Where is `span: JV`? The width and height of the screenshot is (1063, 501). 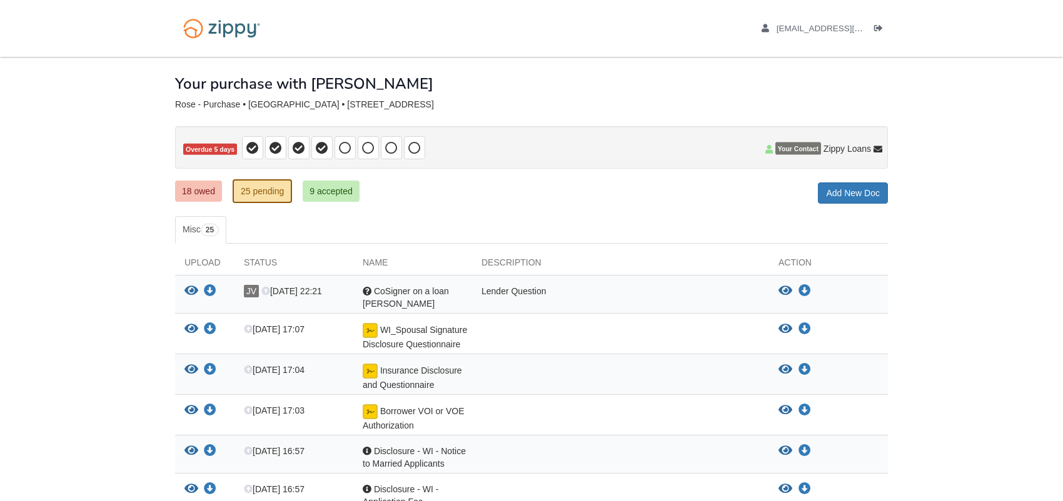
span: JV is located at coordinates (251, 291).